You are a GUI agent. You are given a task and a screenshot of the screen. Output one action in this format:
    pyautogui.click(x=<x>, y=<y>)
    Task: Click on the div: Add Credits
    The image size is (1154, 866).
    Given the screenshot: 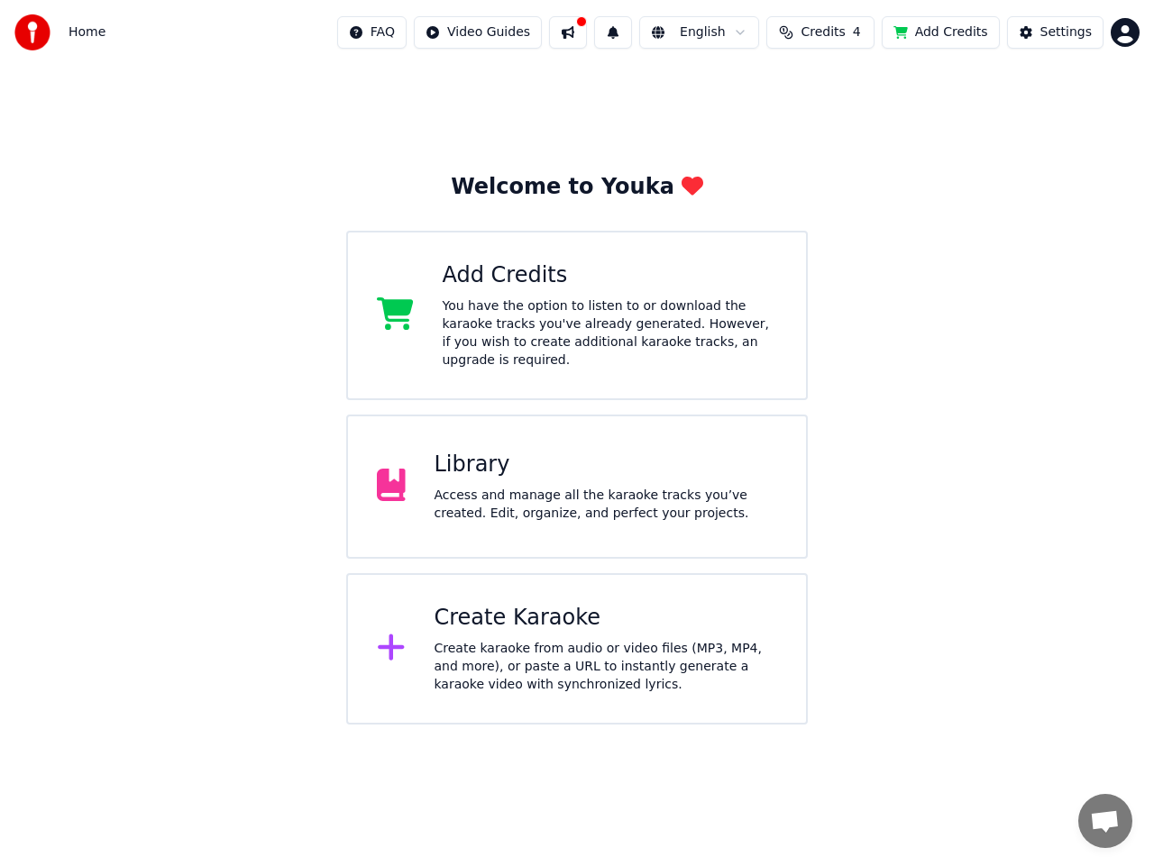 What is the action you would take?
    pyautogui.click(x=610, y=276)
    